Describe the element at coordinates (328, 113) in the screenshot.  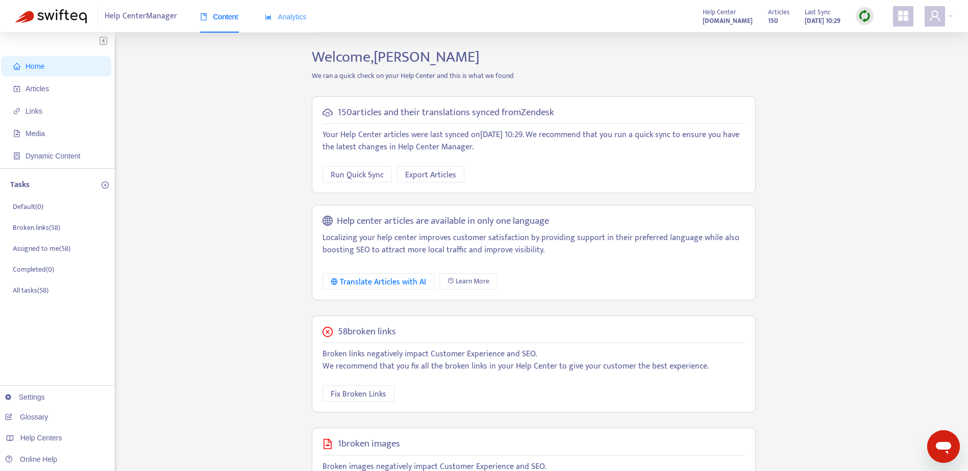
I see `span: cloud-sync` at that location.